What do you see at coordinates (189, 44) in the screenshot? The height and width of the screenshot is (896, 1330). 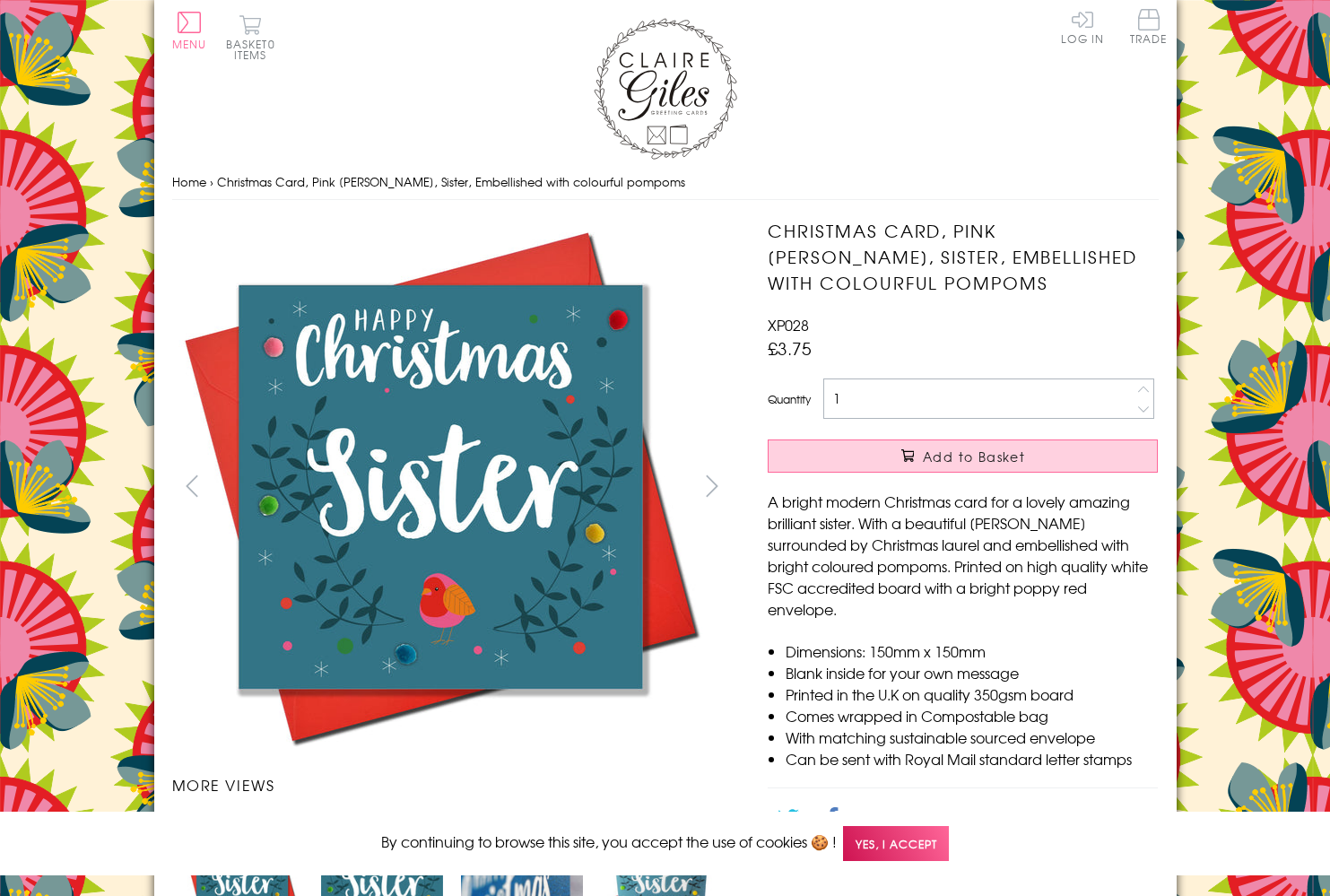 I see `span: Menu` at bounding box center [189, 44].